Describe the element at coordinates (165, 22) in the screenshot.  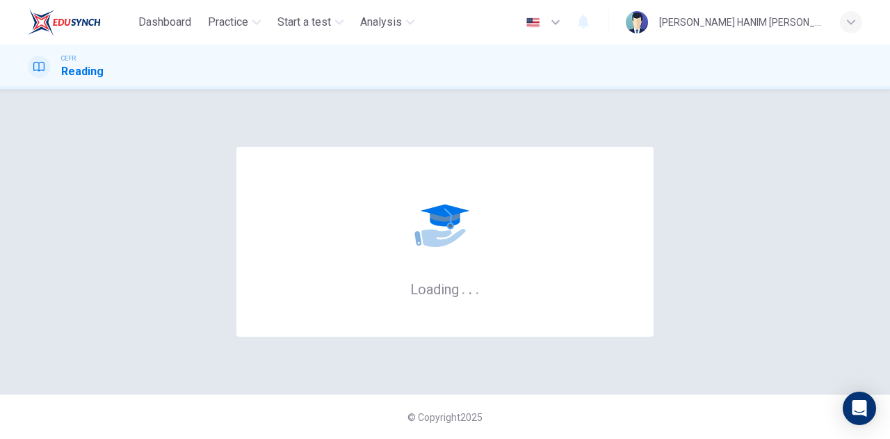
I see `button: Dashboard` at that location.